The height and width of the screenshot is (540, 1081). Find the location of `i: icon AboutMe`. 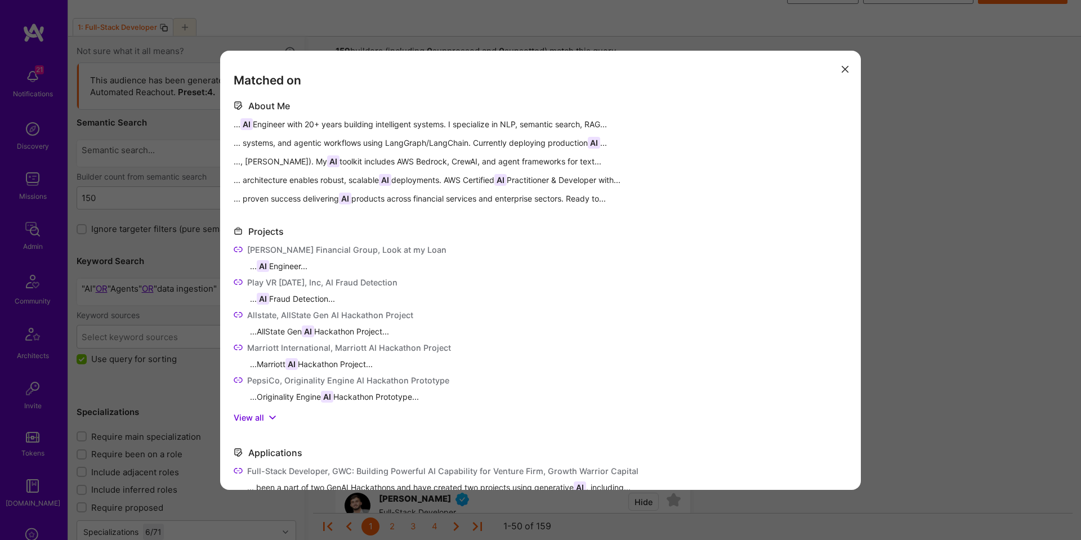

i: icon AboutMe is located at coordinates (238, 105).